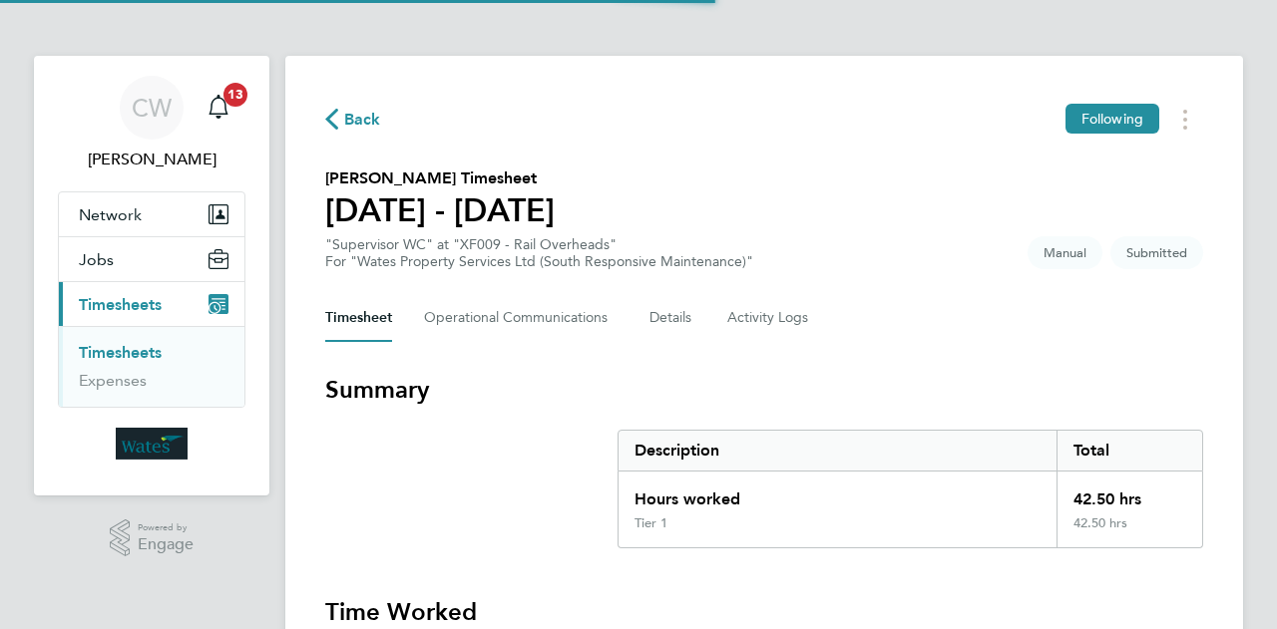  Describe the element at coordinates (362, 120) in the screenshot. I see `span: Back` at that location.